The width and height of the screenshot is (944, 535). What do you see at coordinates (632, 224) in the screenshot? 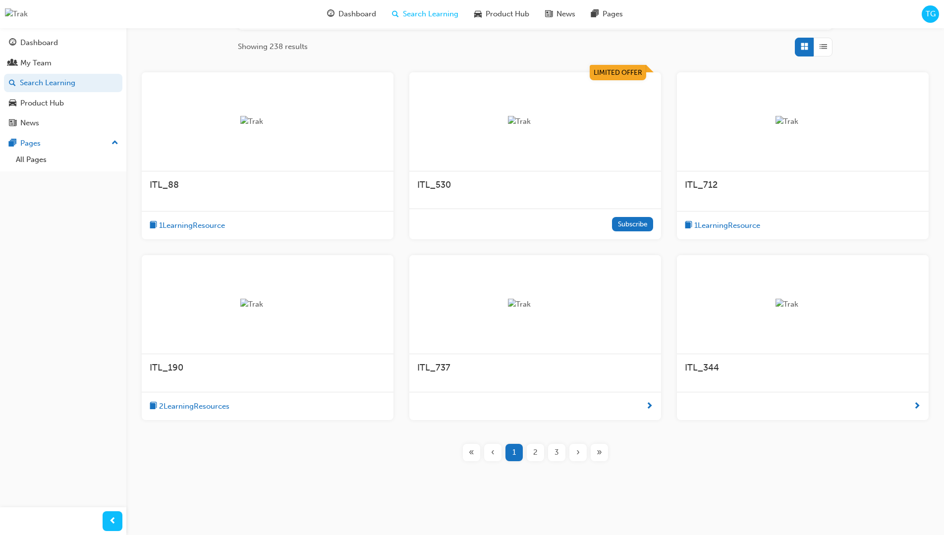
I see `button: Subscribe` at bounding box center [632, 224].